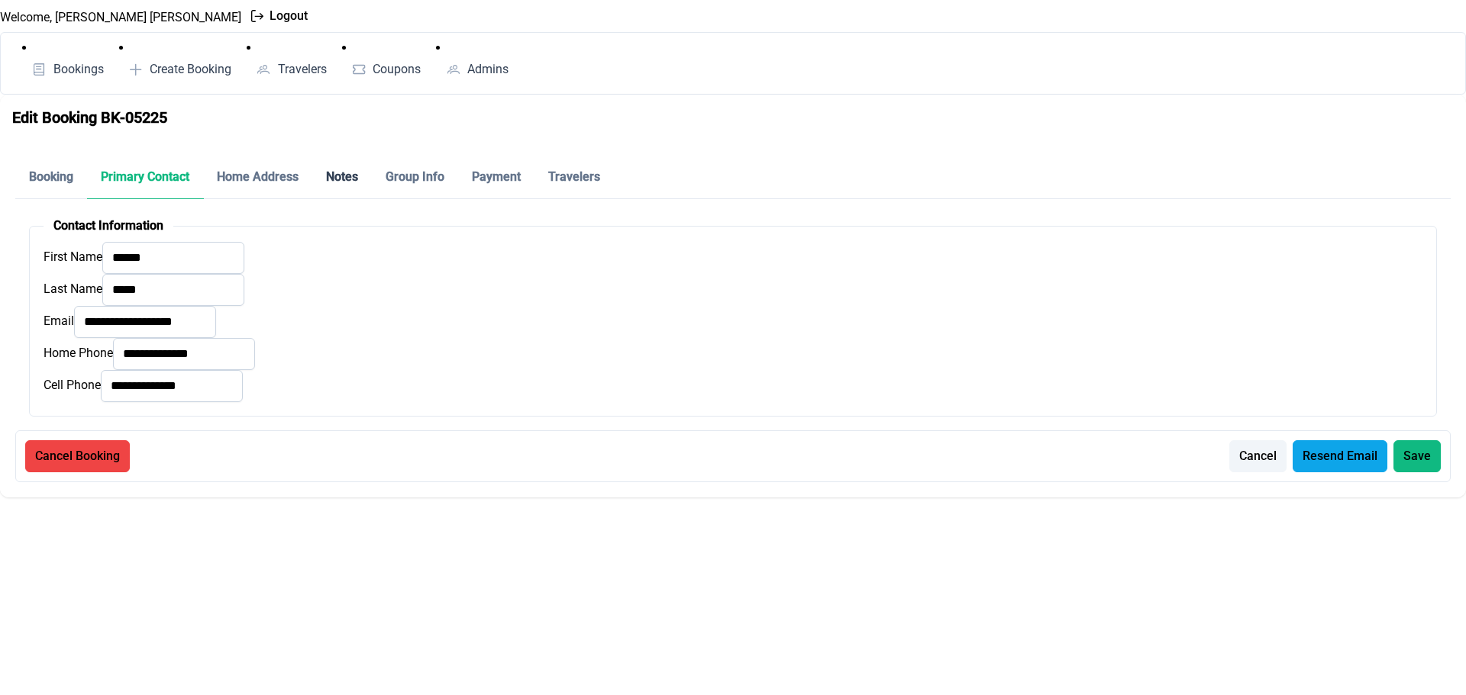  I want to click on button: Cancel, so click(1257, 457).